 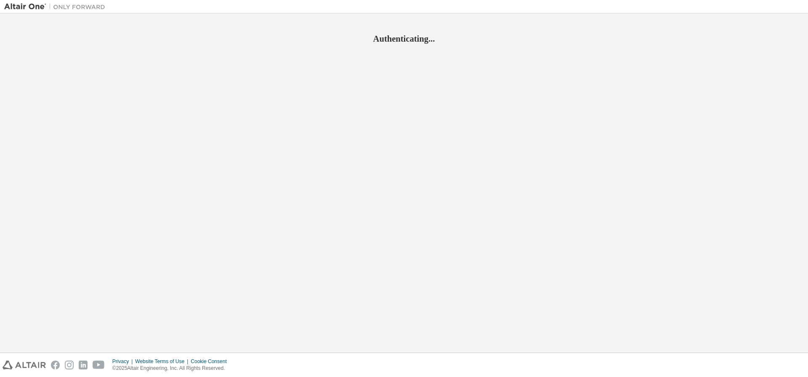 I want to click on img: instagram.svg, so click(x=69, y=365).